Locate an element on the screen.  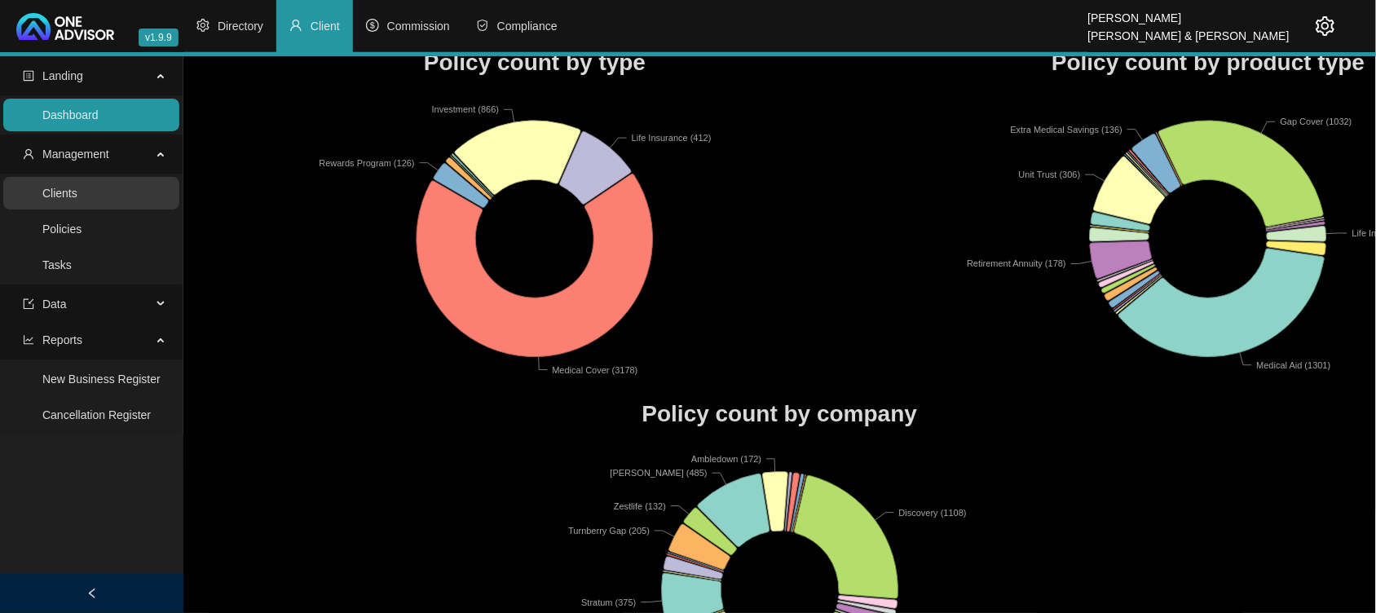
span: Reports is located at coordinates (62, 340).